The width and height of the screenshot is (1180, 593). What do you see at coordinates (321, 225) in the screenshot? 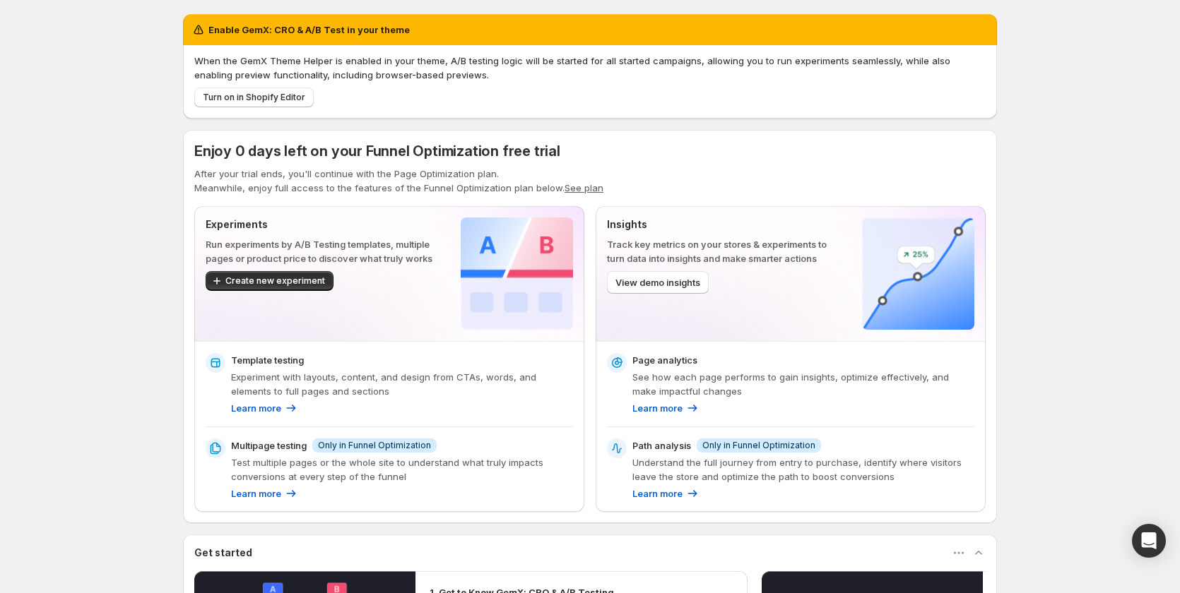
I see `p: Experiments` at bounding box center [321, 225].